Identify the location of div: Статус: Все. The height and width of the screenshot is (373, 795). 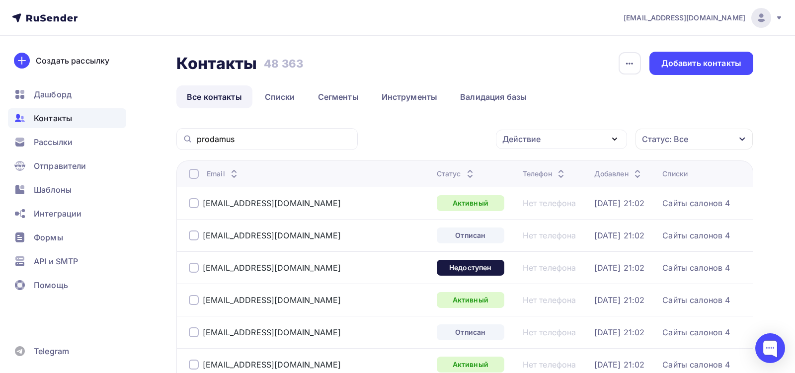
(665, 139).